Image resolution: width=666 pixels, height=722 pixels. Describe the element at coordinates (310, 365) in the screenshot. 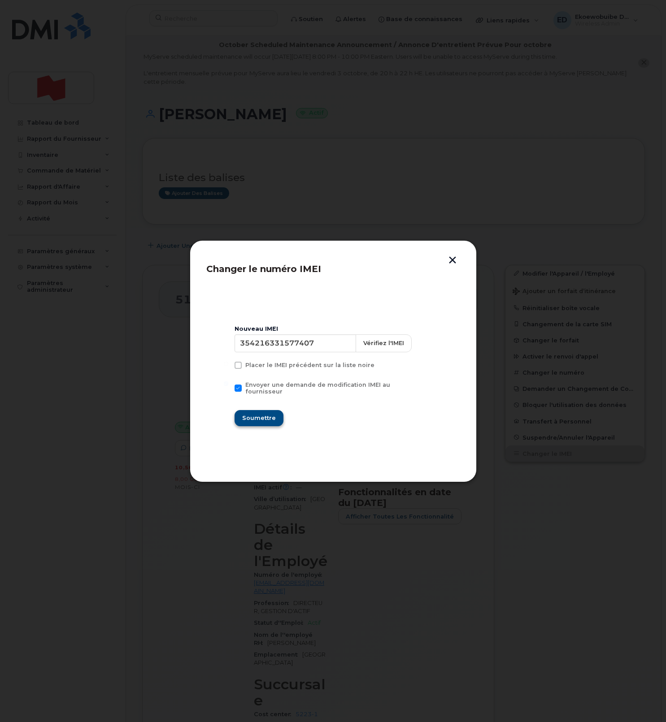

I see `span: Placer le IMEI précédent sur la liste noire` at that location.